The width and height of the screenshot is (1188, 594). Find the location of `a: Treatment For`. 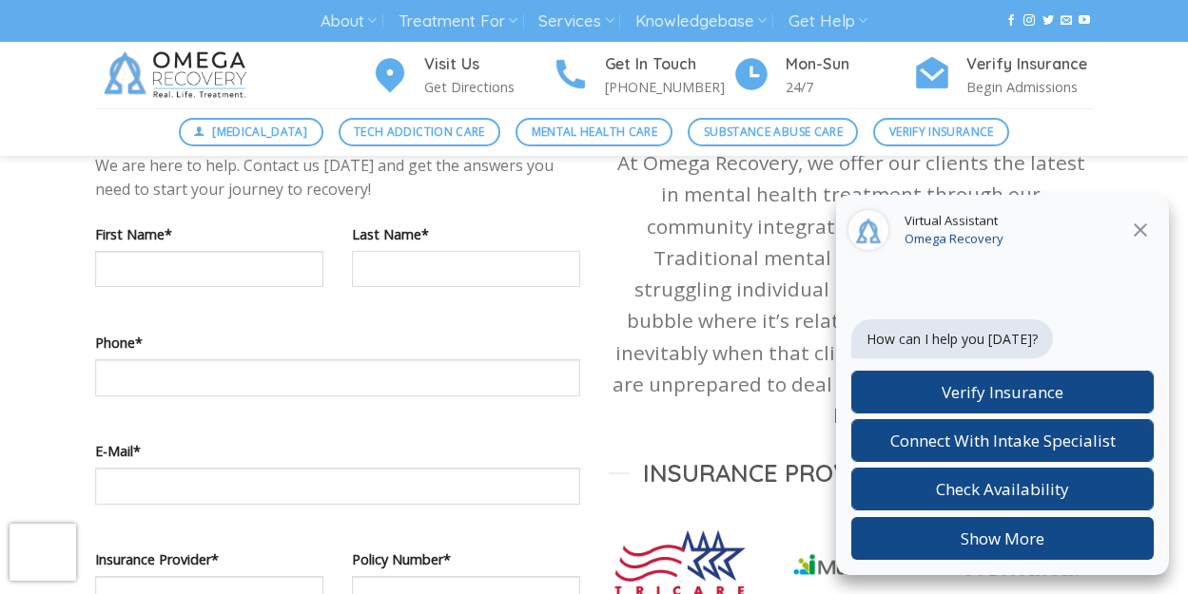

a: Treatment For is located at coordinates (457, 21).